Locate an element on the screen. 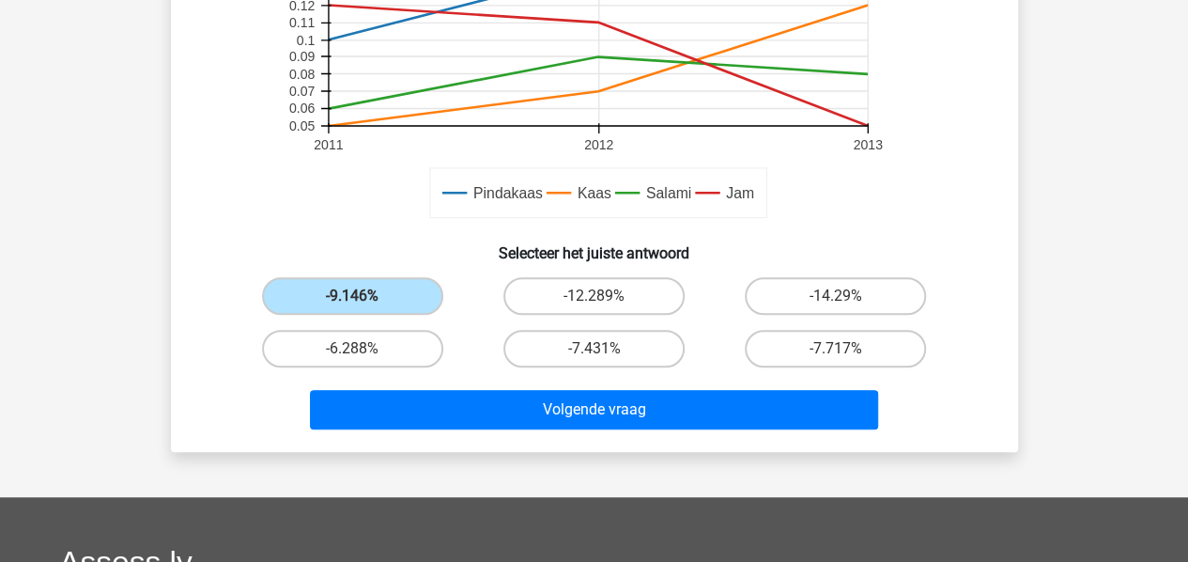 The image size is (1188, 562). text: 2011 is located at coordinates (328, 145).